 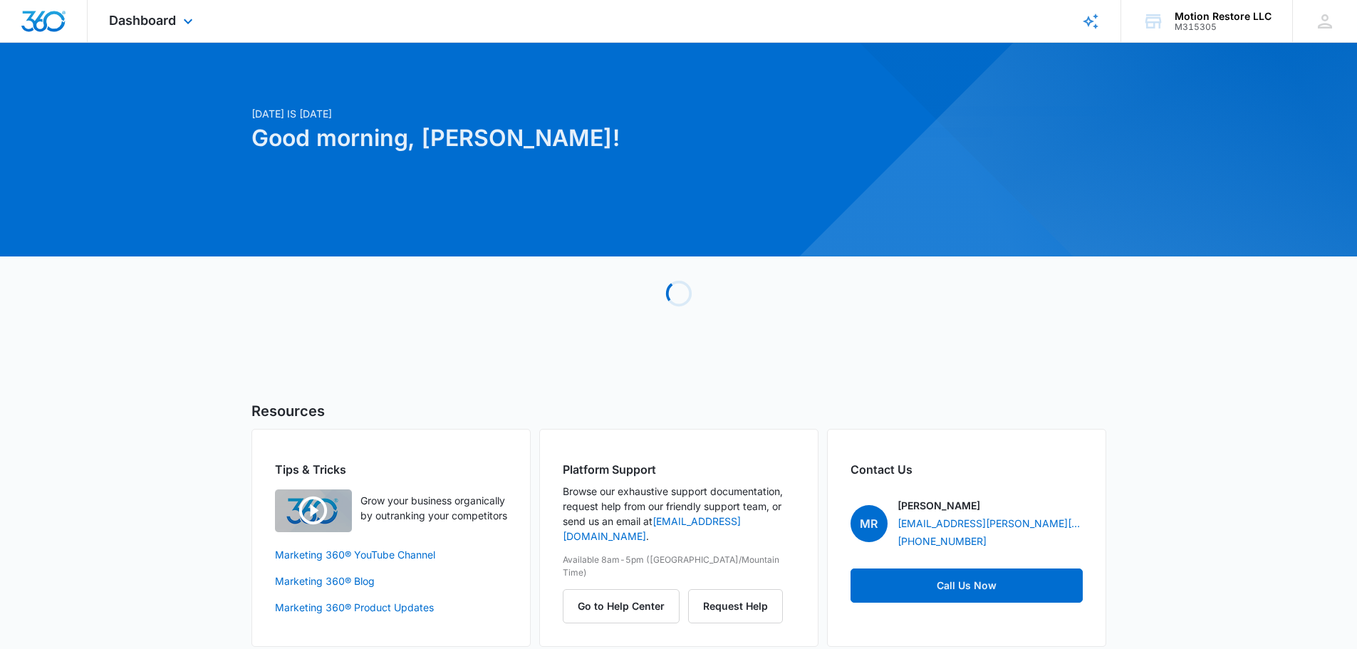 I want to click on a: Marketing 360® YouTube Channel, so click(x=391, y=554).